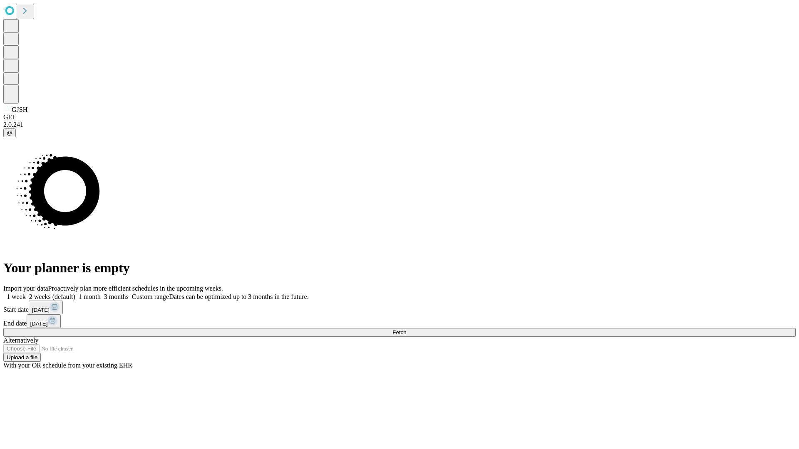  Describe the element at coordinates (16, 297) in the screenshot. I see `span: 1 week` at that location.